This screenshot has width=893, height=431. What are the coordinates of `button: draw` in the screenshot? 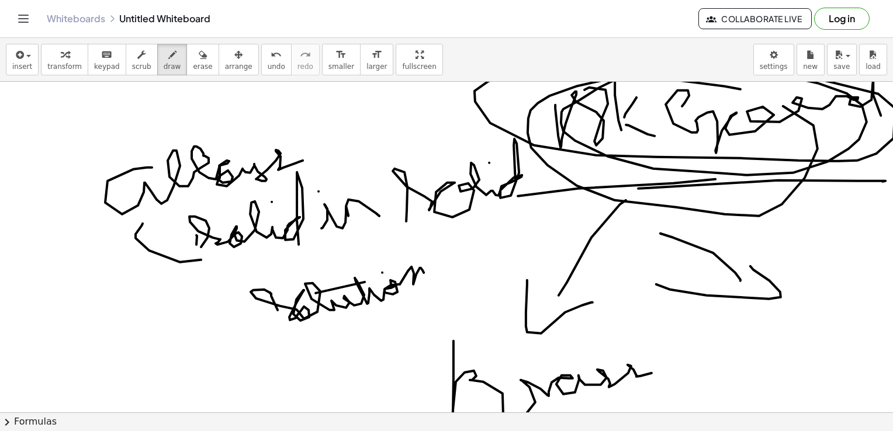 It's located at (172, 60).